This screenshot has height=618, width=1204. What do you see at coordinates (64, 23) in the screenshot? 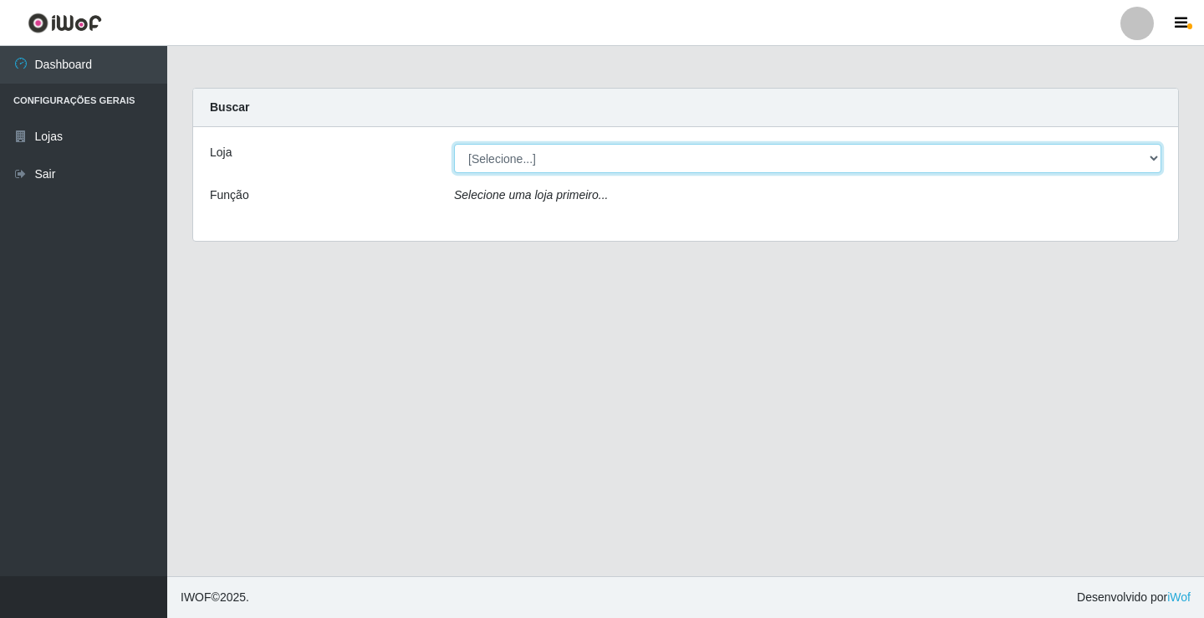
I see `img: CoreUI Logo` at bounding box center [64, 23].